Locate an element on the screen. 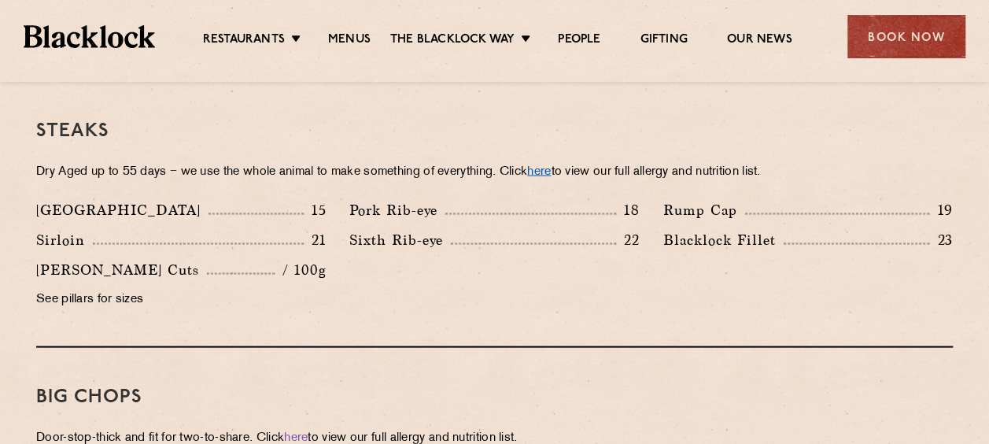 The height and width of the screenshot is (444, 989). p: 18 is located at coordinates (628, 210).